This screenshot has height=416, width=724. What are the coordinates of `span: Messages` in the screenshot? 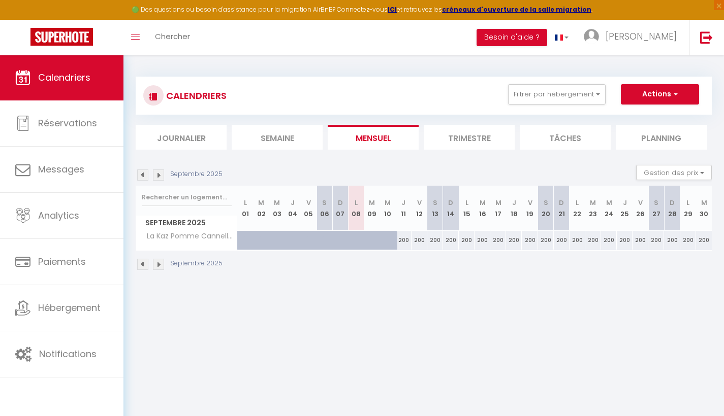 It's located at (61, 169).